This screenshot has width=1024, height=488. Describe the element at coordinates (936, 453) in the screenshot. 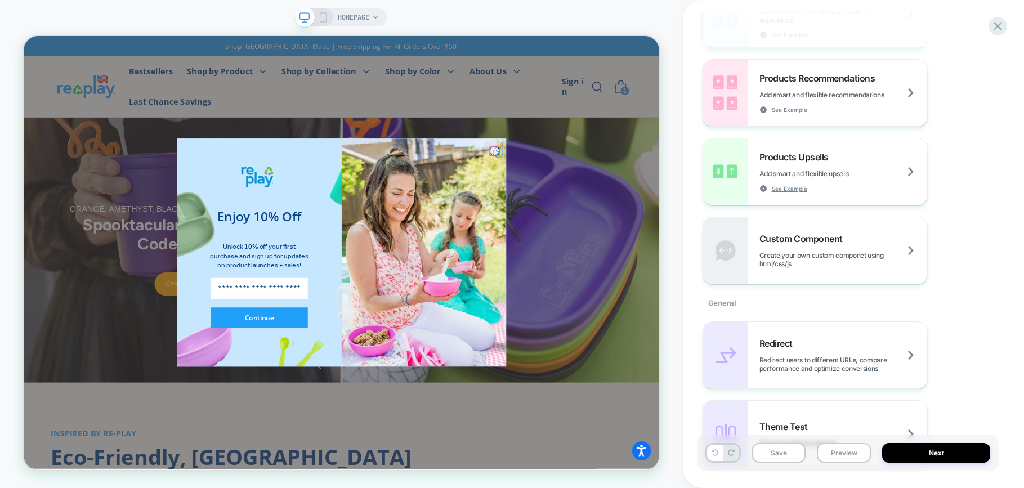

I see `button: Next` at that location.